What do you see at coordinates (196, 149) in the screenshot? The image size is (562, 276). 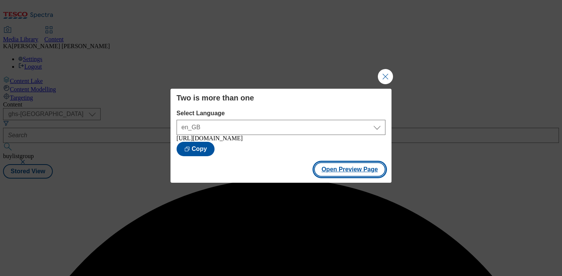 I see `button: Copy` at bounding box center [196, 149].